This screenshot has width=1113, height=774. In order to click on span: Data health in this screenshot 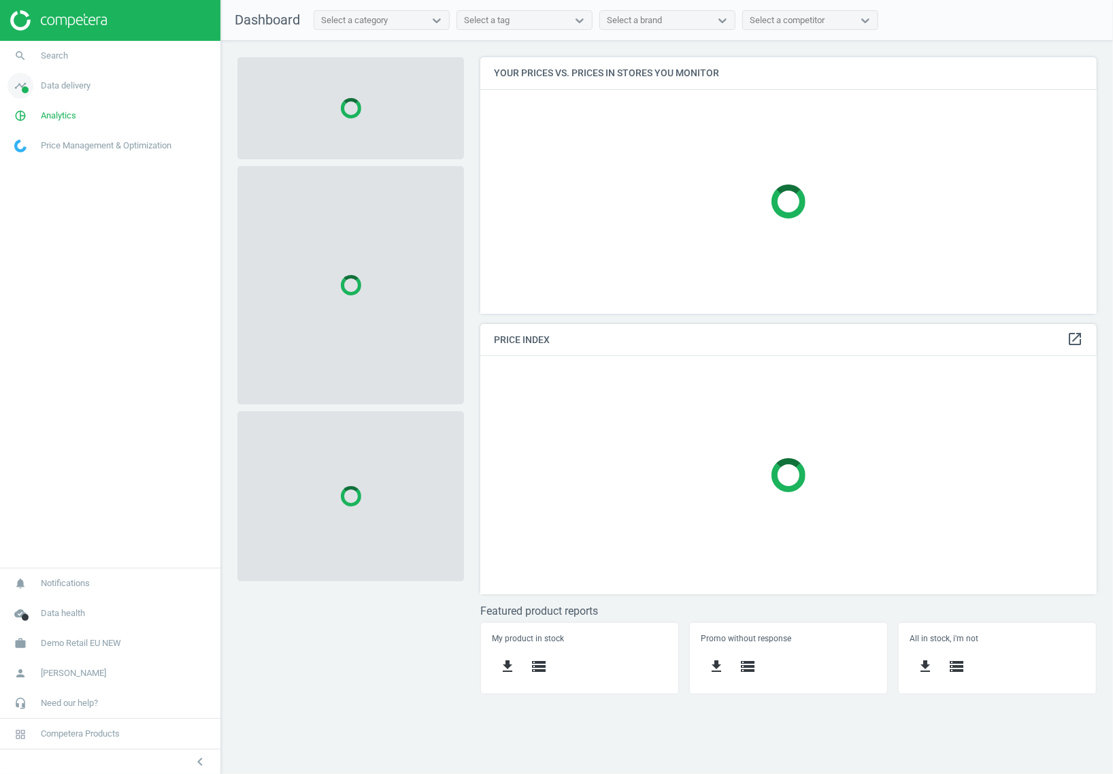, I will do `click(63, 613)`.